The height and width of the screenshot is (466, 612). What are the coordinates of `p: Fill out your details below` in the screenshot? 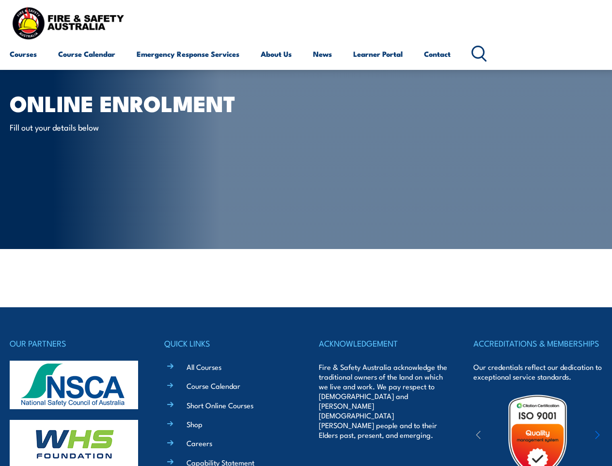 It's located at (98, 127).